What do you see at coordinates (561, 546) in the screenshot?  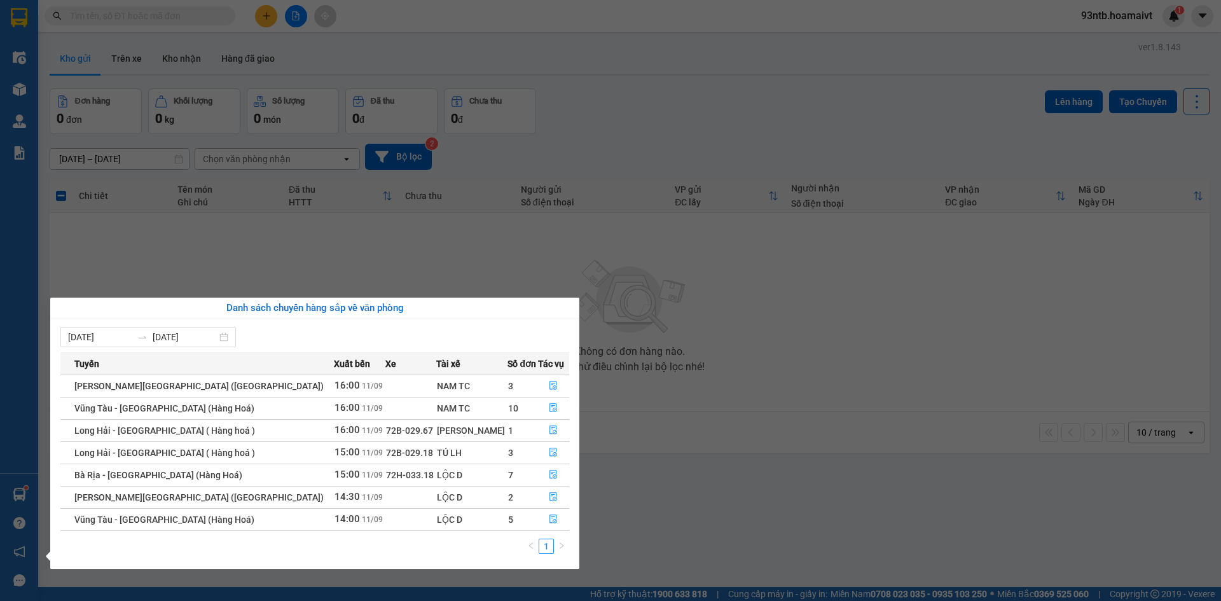 I see `li: Next Page` at bounding box center [561, 546].